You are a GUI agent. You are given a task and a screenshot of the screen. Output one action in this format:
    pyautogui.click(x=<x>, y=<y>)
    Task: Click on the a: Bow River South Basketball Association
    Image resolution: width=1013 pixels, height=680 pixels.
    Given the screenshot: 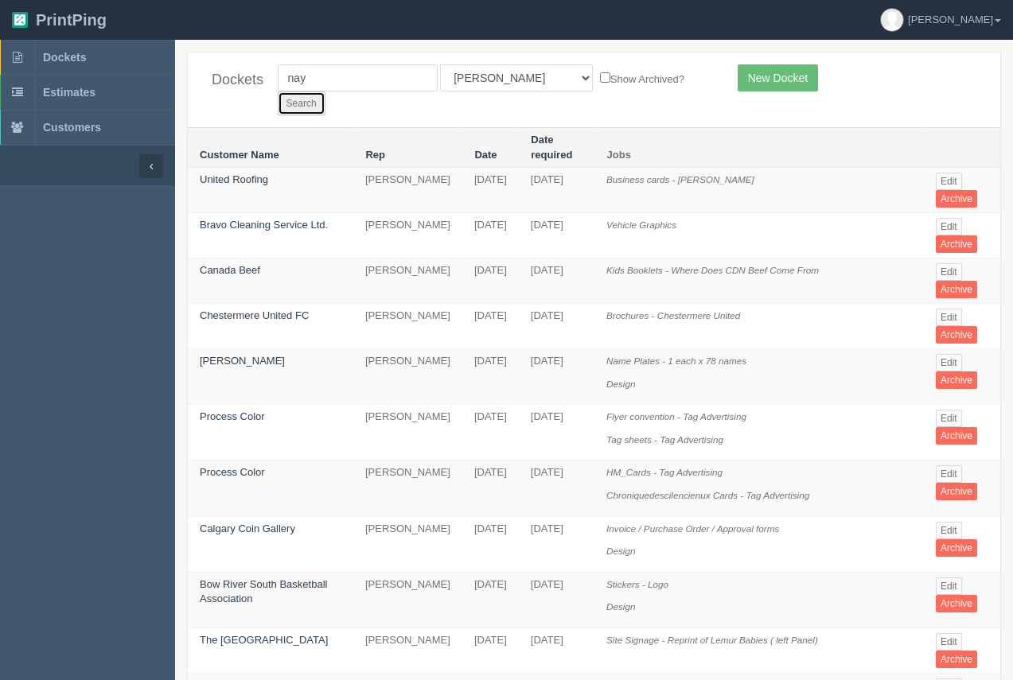 What is the action you would take?
    pyautogui.click(x=263, y=592)
    